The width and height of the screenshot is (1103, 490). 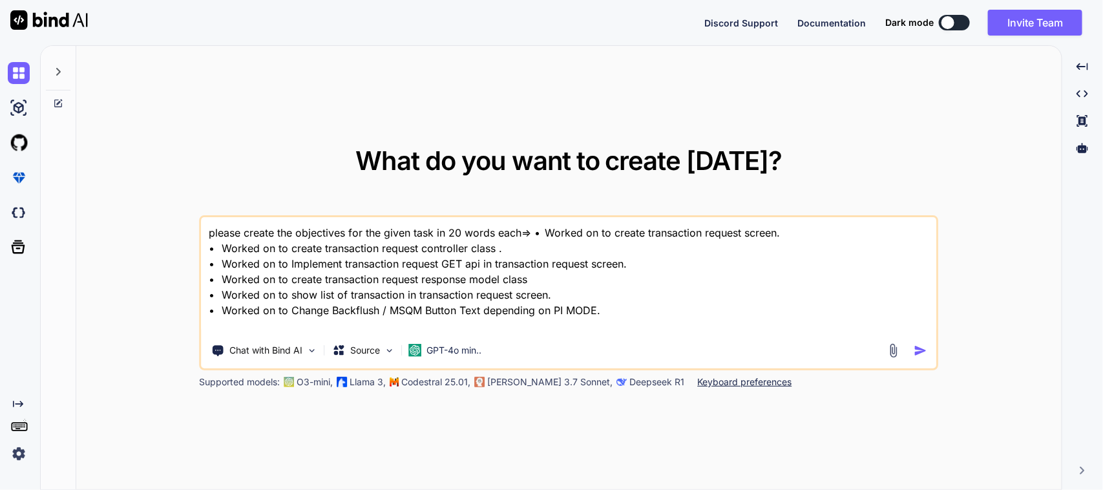 I want to click on img: GPT-4, so click(x=290, y=382).